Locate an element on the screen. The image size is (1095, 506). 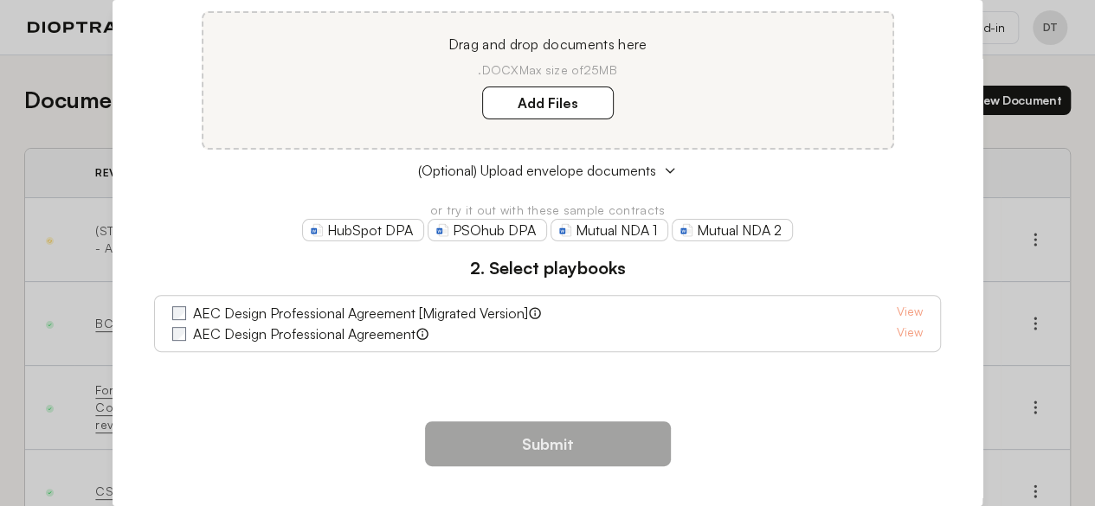
label: AEC Design Professional Agreement is located at coordinates (304, 334).